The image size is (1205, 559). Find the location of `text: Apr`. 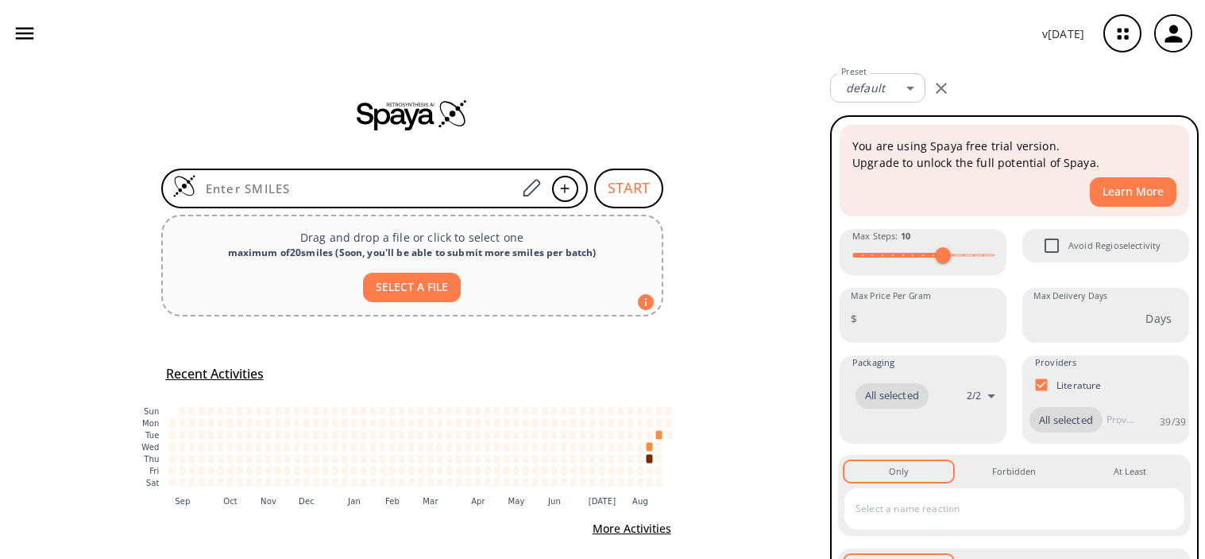

text: Apr is located at coordinates (478, 500).